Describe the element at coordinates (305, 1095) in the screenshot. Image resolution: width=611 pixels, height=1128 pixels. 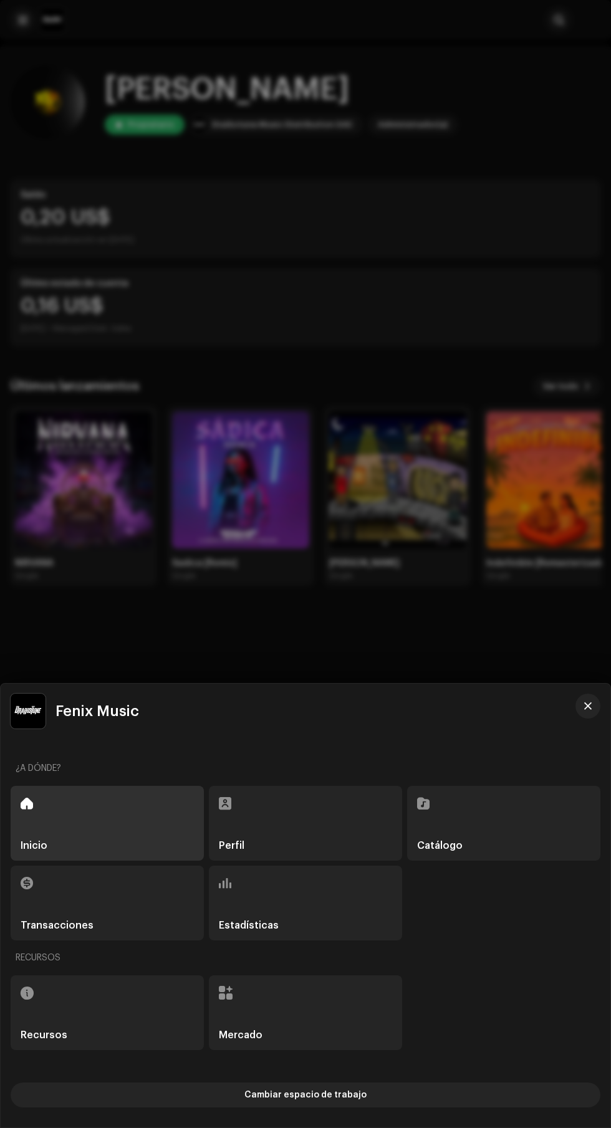
I see `span: Cambiar espacio de trabajo` at that location.